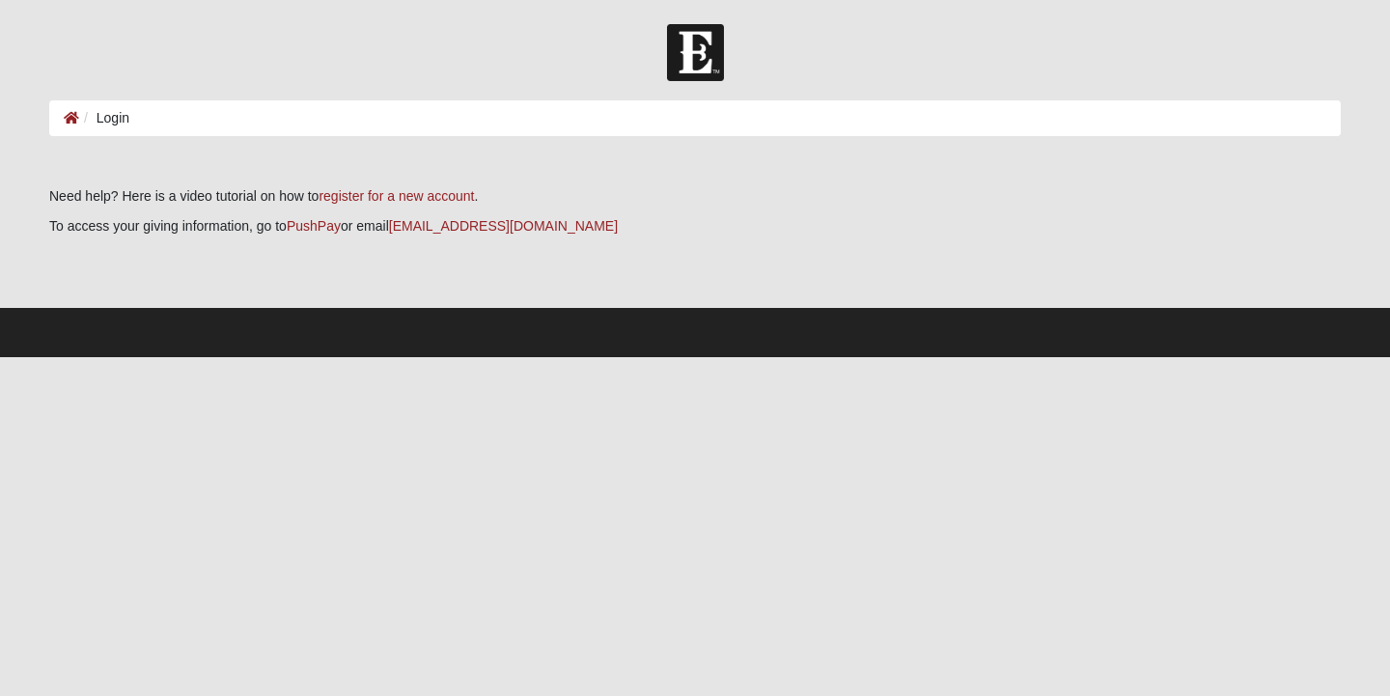 This screenshot has height=696, width=1390. Describe the element at coordinates (104, 118) in the screenshot. I see `li: Login` at that location.